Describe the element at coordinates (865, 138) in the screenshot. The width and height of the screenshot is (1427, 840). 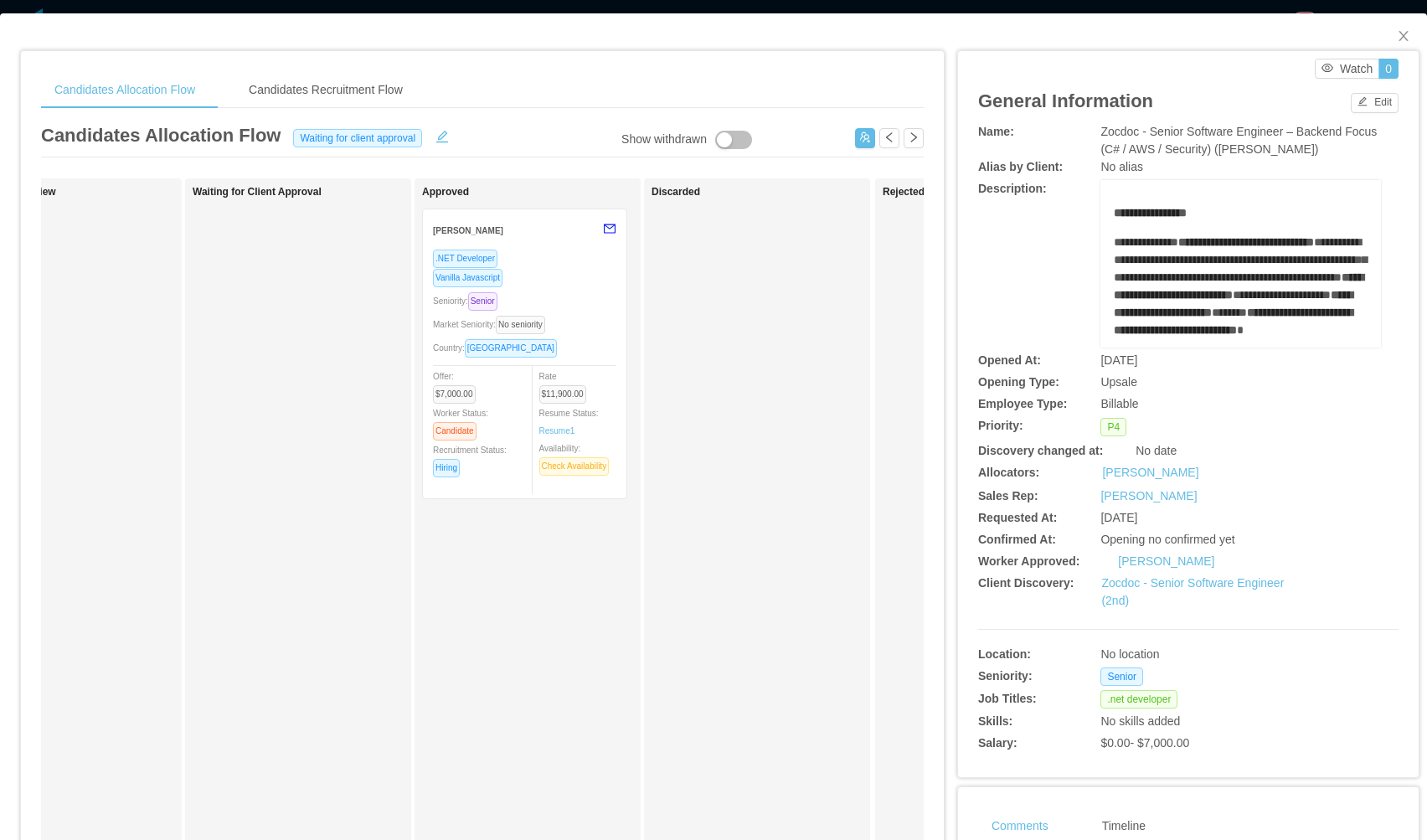
I see `button: icon: usergroup-add` at that location.